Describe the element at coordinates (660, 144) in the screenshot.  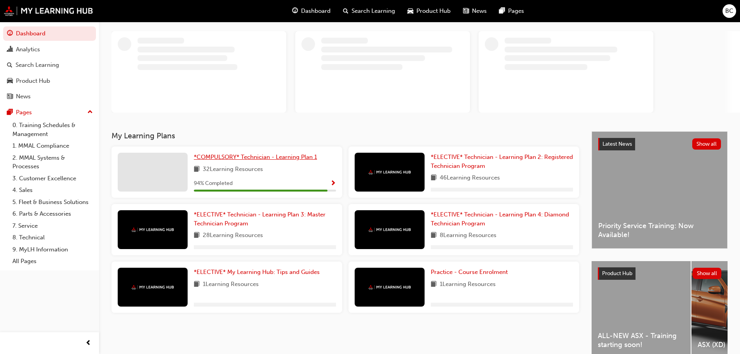
I see `a: Latest NewsShow all` at that location.